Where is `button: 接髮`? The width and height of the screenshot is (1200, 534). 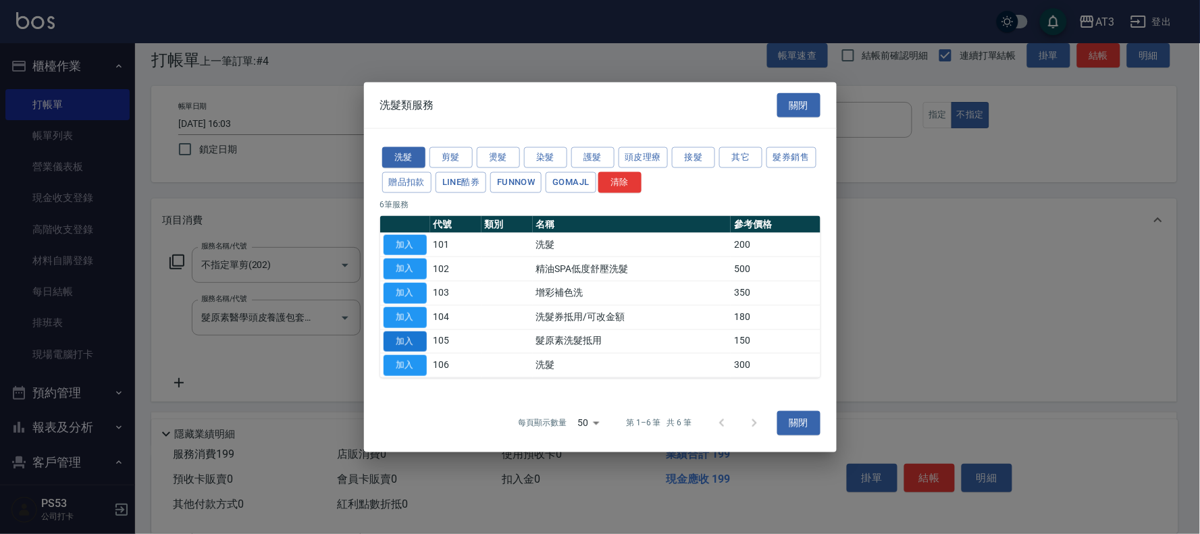
button: 接髮 is located at coordinates (694, 157).